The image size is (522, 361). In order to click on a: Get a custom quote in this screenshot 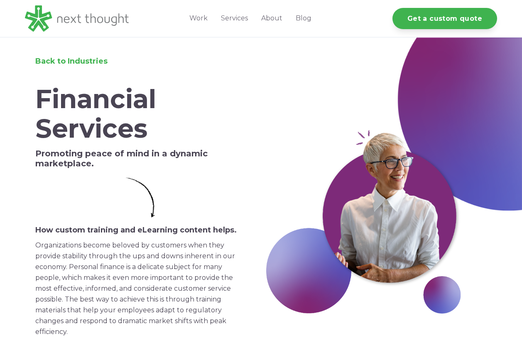, I will do `click(445, 18)`.